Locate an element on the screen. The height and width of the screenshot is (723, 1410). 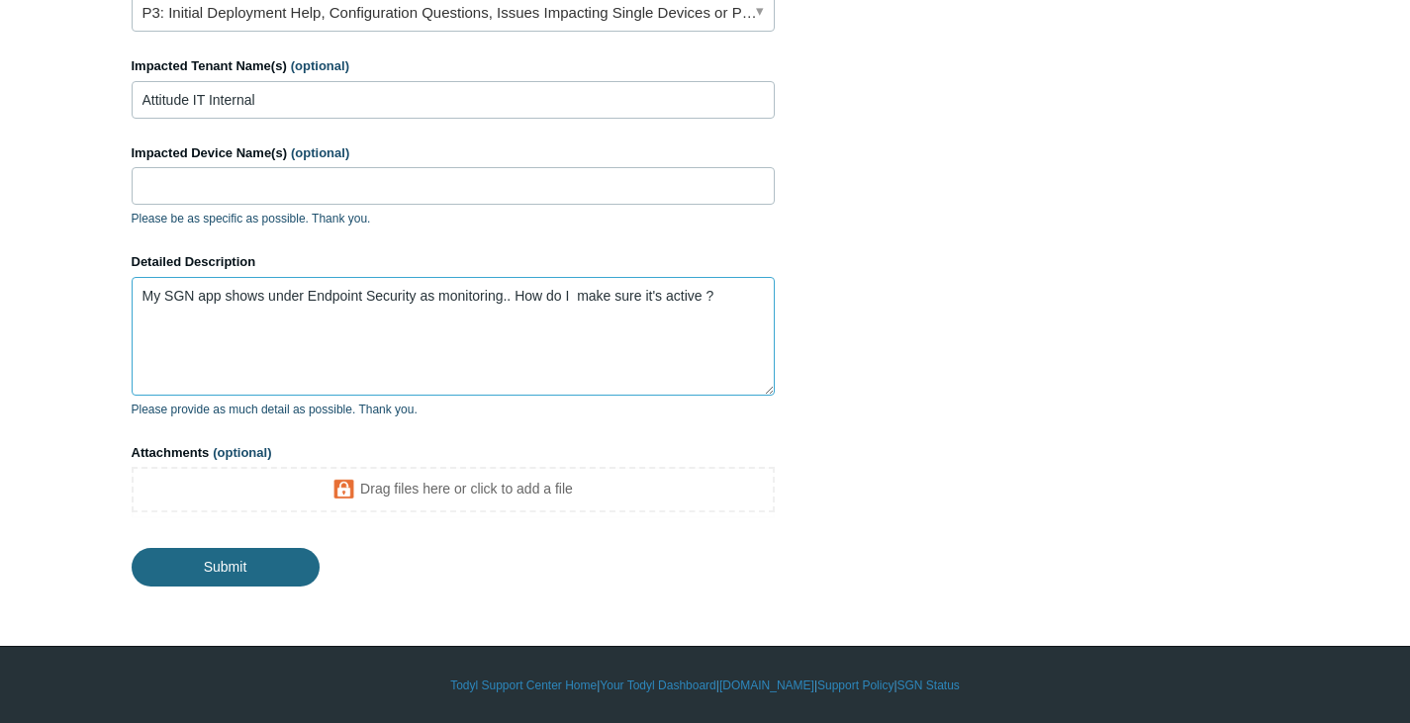
p: Please be as specific as possible. Thank you. is located at coordinates (453, 219).